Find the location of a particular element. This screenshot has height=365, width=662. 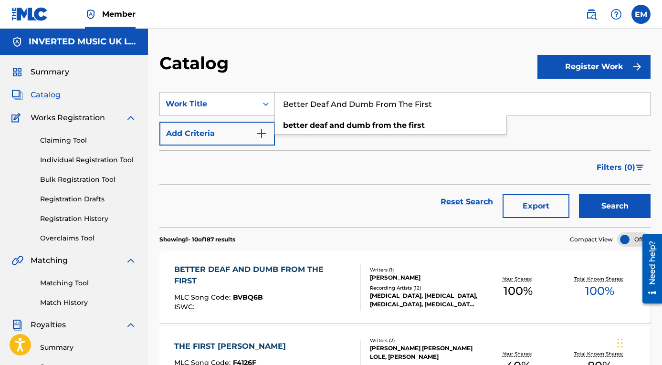

div: Open Resource Center is located at coordinates (17, 38).